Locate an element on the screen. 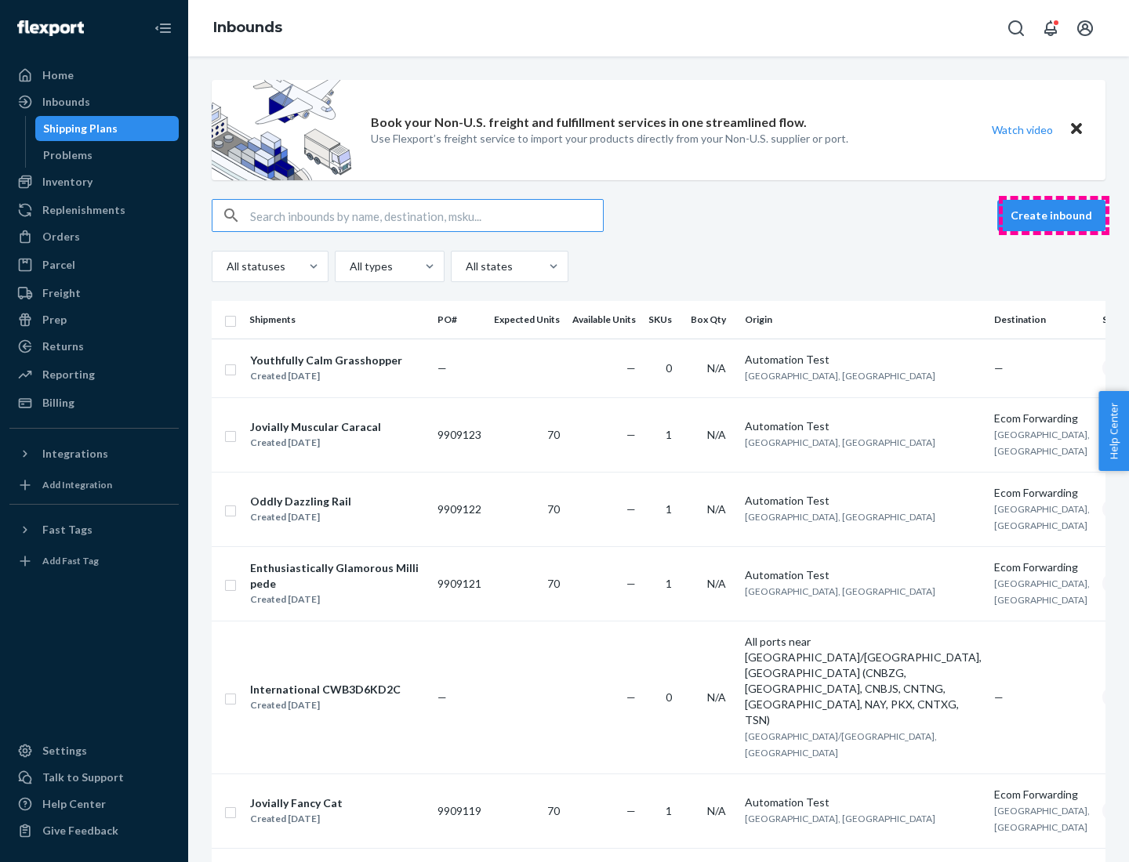 The height and width of the screenshot is (862, 1129). td: 9909123 is located at coordinates (459, 434).